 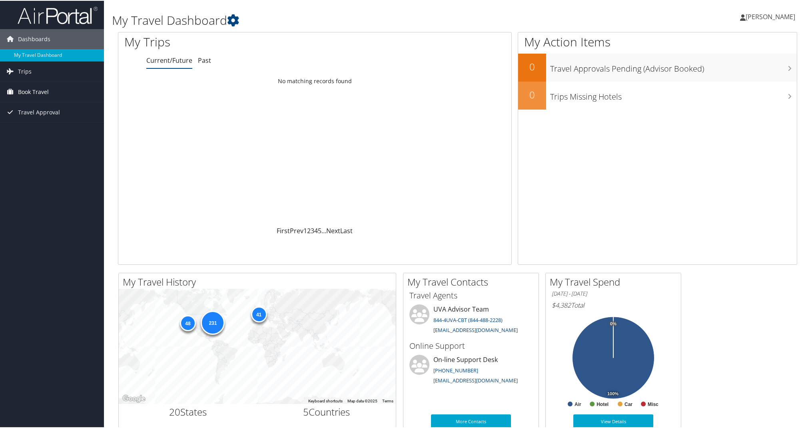 I want to click on img: Google, so click(x=134, y=398).